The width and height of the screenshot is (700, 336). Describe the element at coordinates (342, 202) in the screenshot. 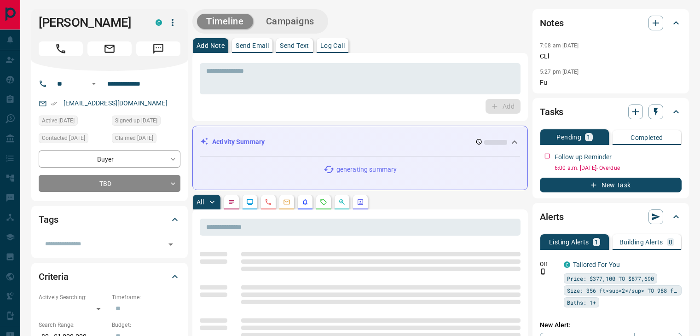

I see `svg: Opportunities` at that location.